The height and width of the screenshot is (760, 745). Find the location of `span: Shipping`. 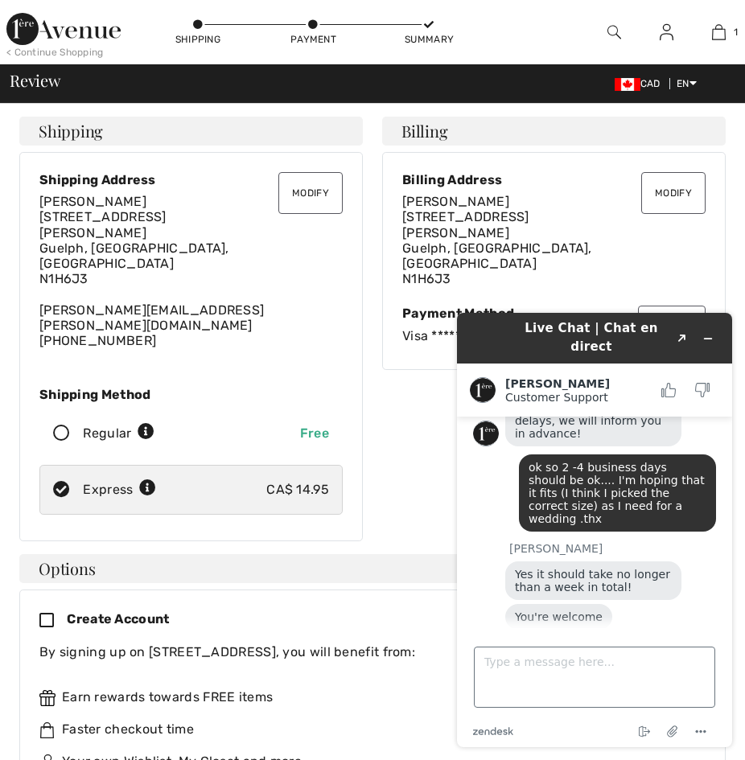

span: Shipping is located at coordinates (71, 131).